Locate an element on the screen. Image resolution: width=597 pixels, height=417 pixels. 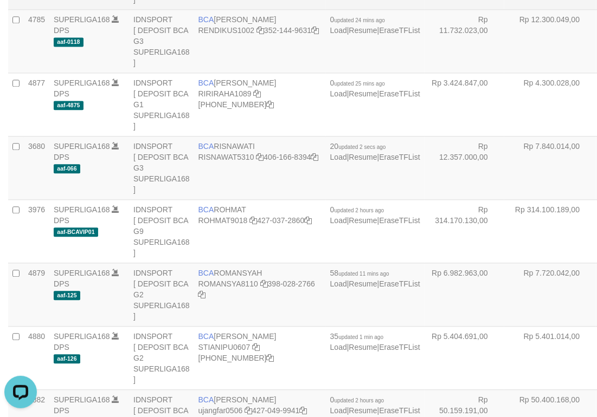
td: 4879 is located at coordinates (36, 294).